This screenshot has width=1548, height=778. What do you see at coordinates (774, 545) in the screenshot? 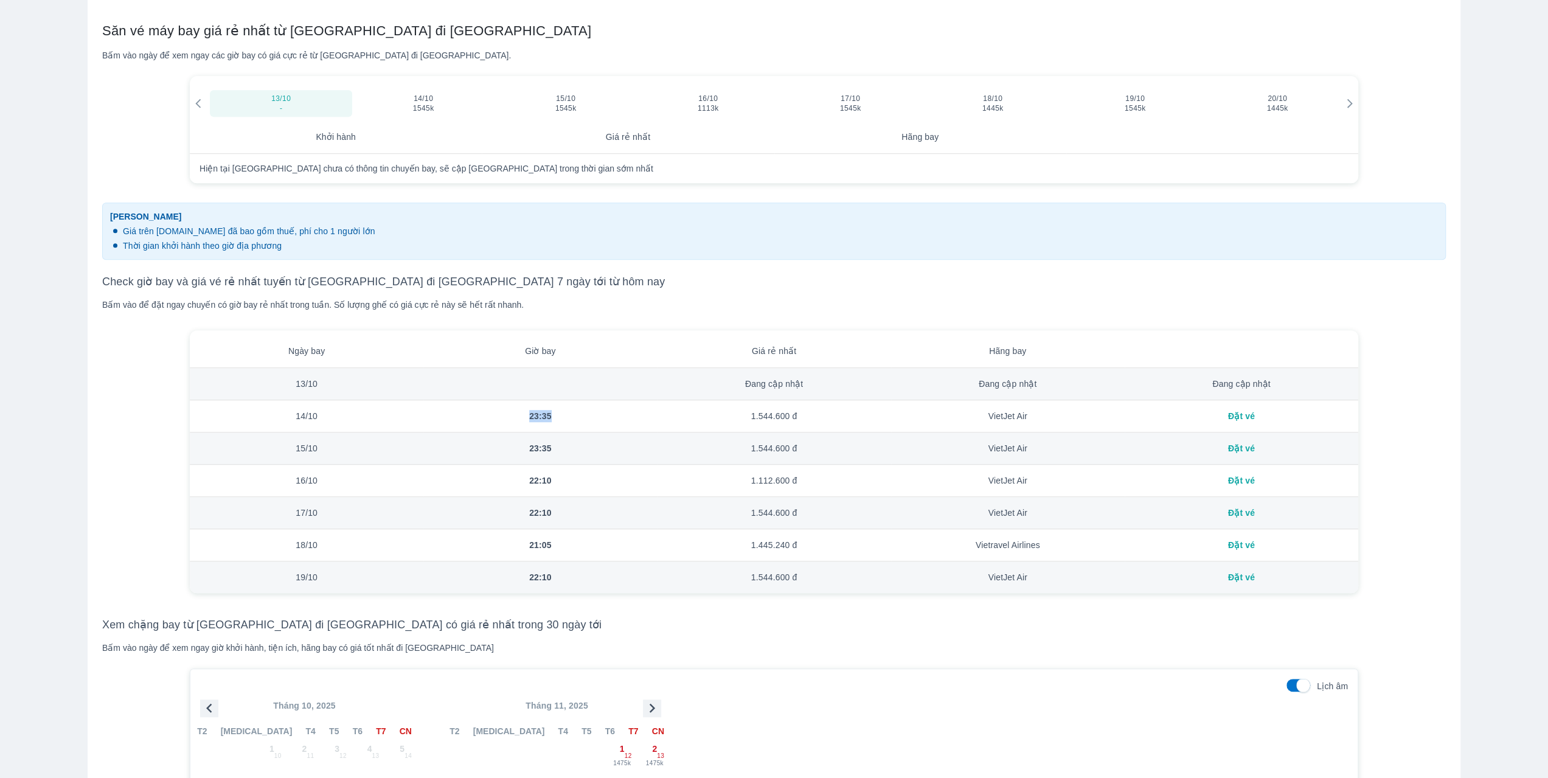
I see `td: 1.445.240 đ` at bounding box center [774, 545].